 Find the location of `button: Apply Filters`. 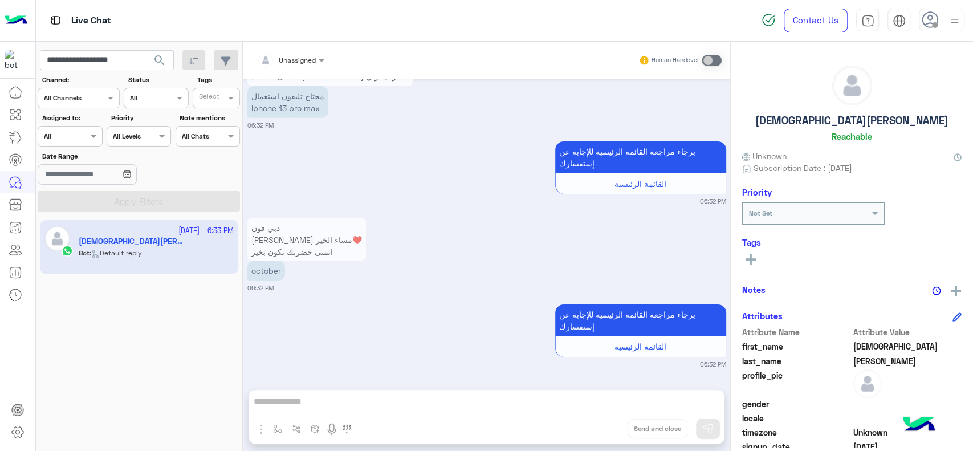

button: Apply Filters is located at coordinates (138, 201).